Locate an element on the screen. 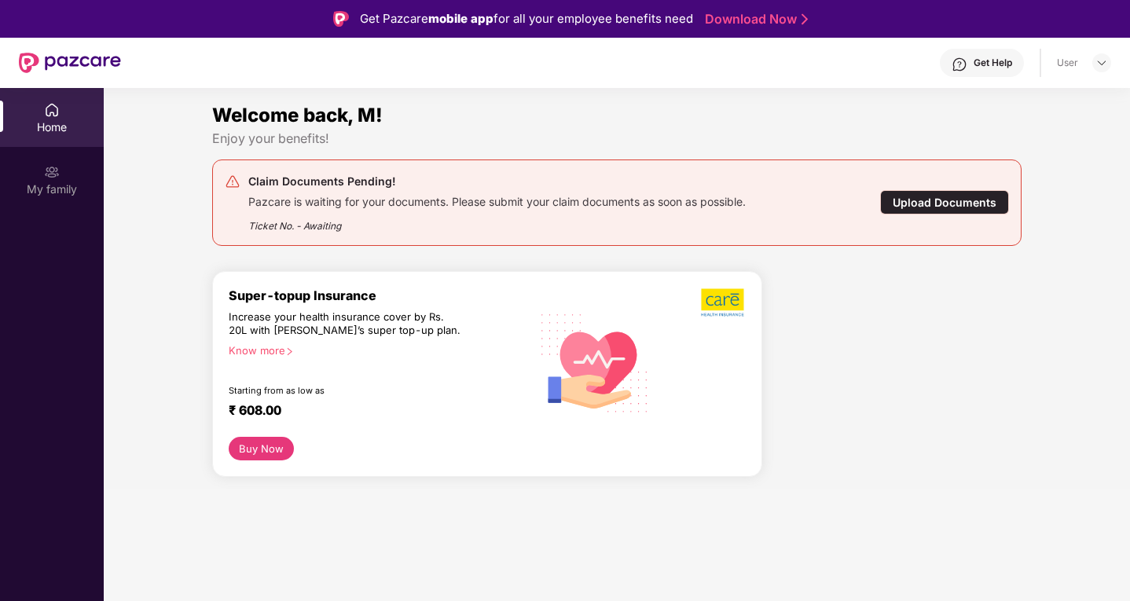 The image size is (1130, 601). div: ₹ 608.00 is located at coordinates (372, 412).